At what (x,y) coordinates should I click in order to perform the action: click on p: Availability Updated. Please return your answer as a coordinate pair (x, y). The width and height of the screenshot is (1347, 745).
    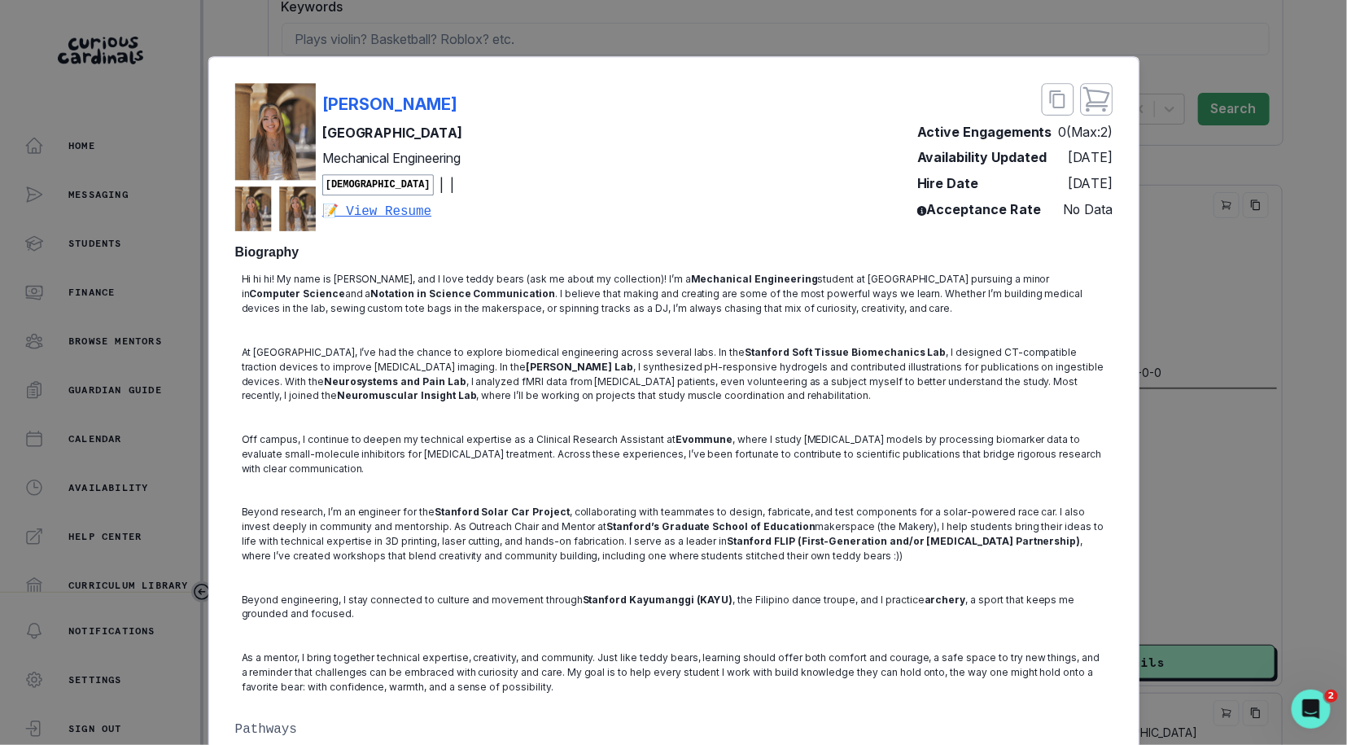
    Looking at the image, I should click on (981, 158).